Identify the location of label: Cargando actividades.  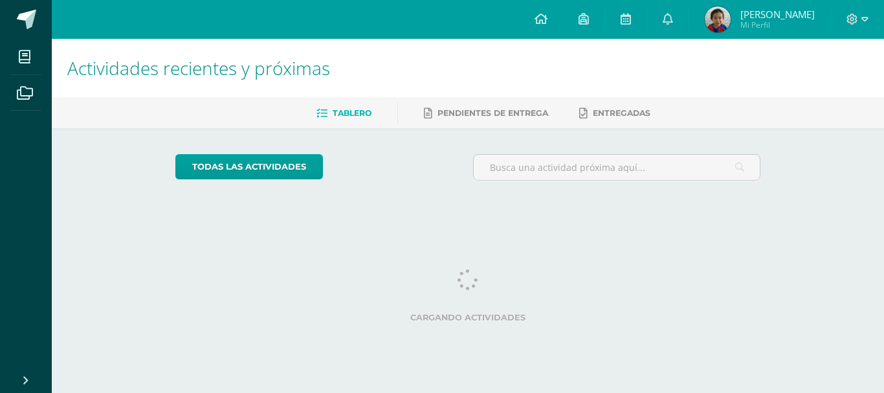
(468, 317).